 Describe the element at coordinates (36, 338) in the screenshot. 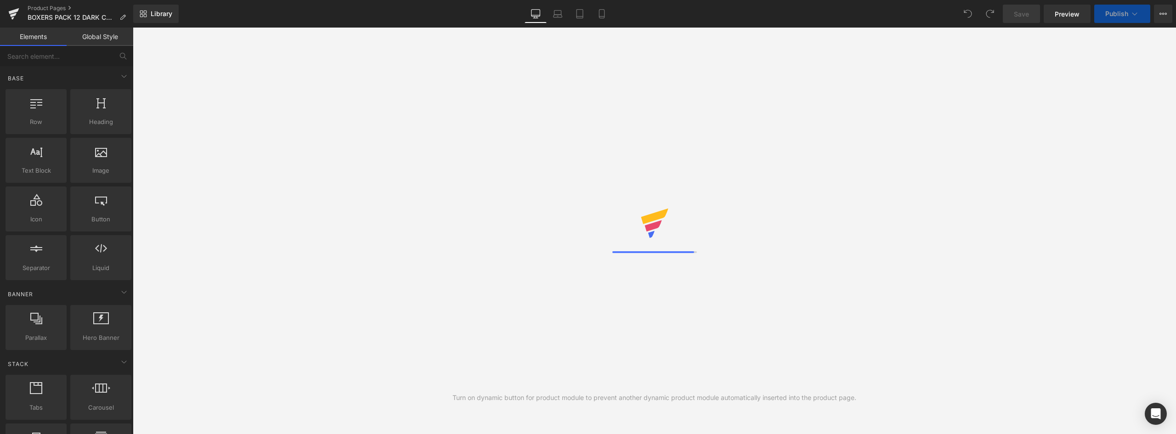

I see `span: Parallax` at that location.